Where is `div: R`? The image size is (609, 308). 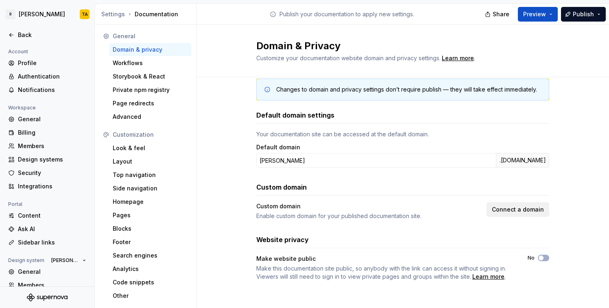 div: R is located at coordinates (11, 14).